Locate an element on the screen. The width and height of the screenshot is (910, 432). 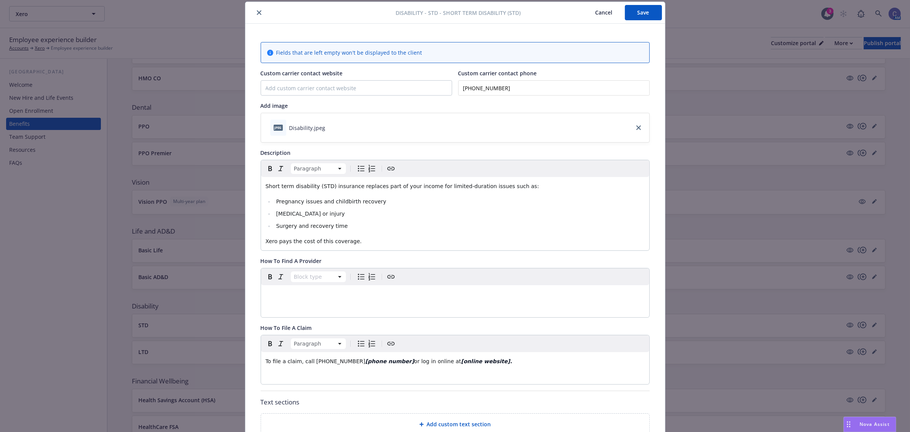
button: Cancel is located at coordinates (604, 13).